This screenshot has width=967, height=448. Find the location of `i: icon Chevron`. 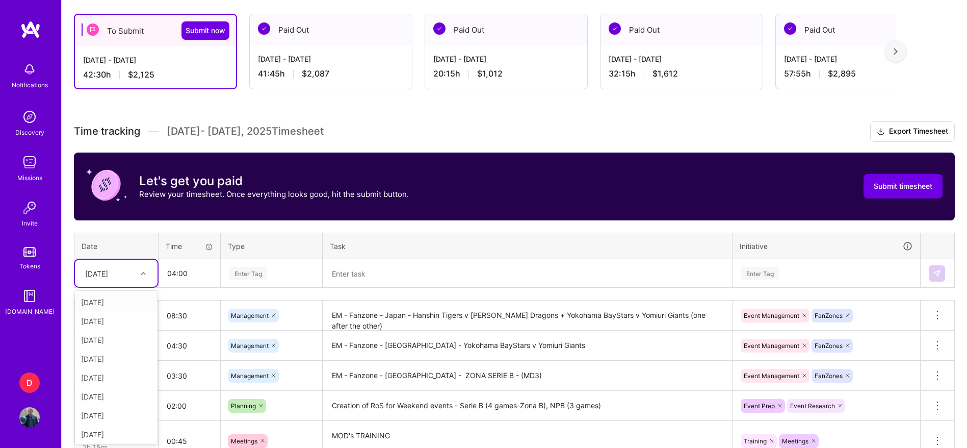

i: icon Chevron is located at coordinates (143, 273).